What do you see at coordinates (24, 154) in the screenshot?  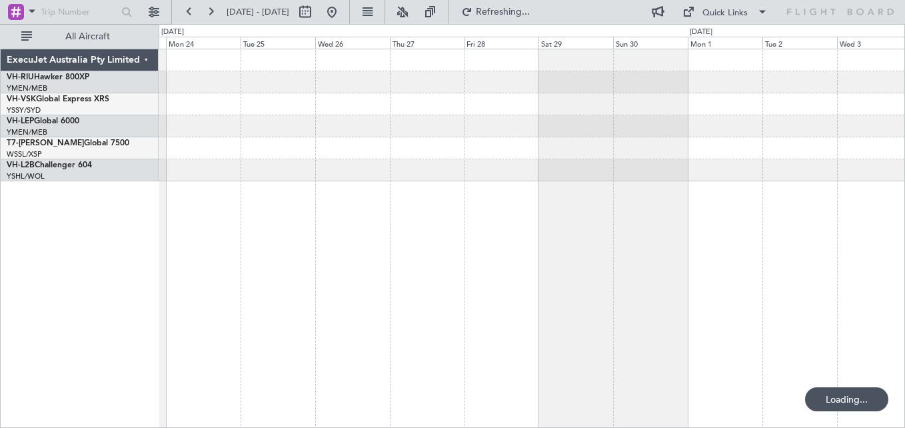 I see `a: WSSL/XSP` at bounding box center [24, 154].